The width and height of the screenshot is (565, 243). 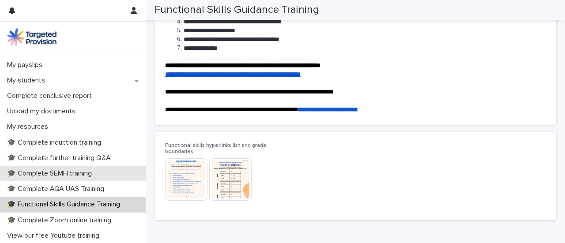 What do you see at coordinates (32, 37) in the screenshot?
I see `img: M5nRWzHhSzIhMunXDL62` at bounding box center [32, 37].